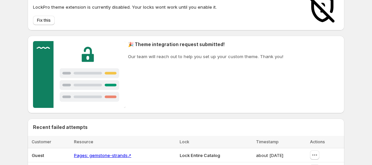 This screenshot has width=372, height=165. Describe the element at coordinates (38, 155) in the screenshot. I see `span: Guest` at that location.